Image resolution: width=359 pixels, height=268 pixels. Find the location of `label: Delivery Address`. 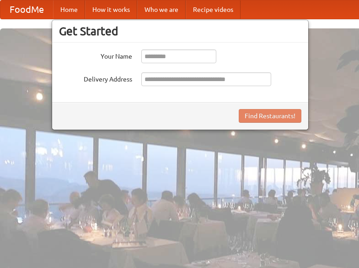

label: Delivery Address is located at coordinates (96, 78).